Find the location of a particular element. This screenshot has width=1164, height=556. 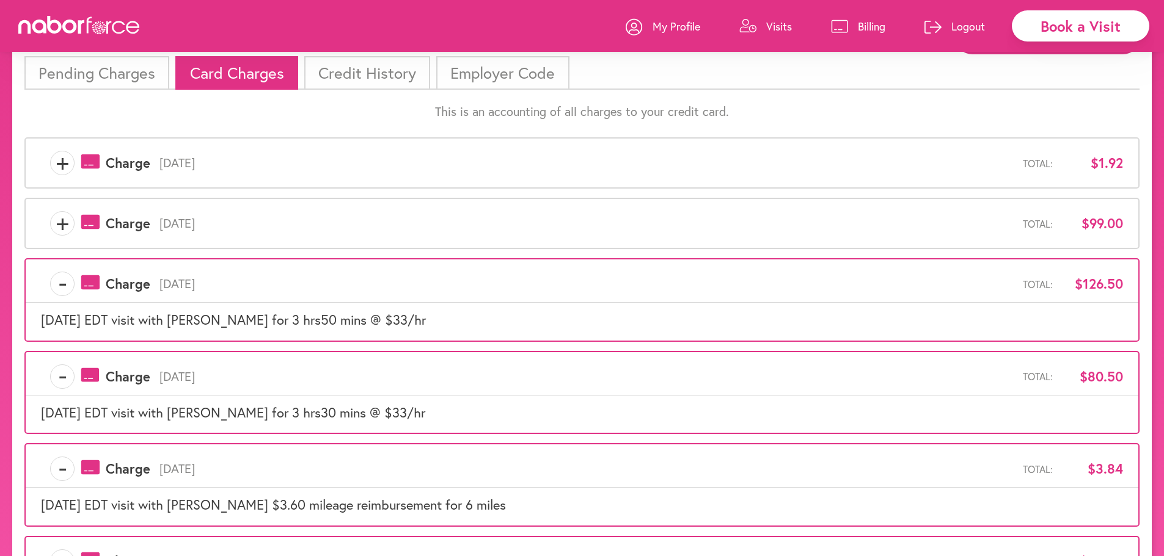

li: Card Charges is located at coordinates (236, 73).